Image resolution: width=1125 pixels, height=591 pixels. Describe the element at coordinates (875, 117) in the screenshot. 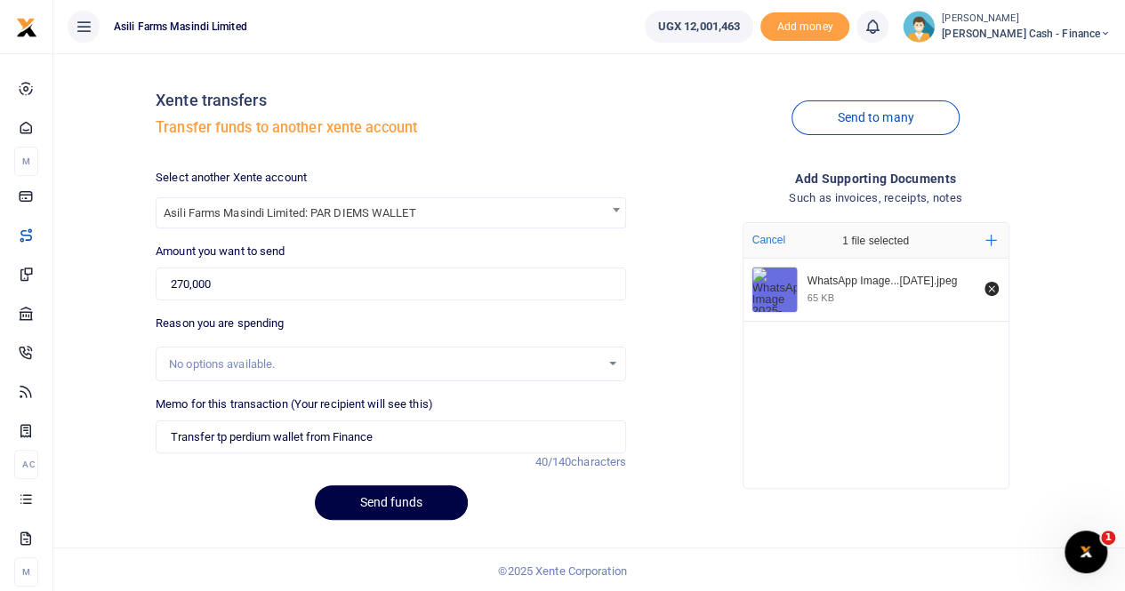

I see `a: Send to many` at that location.